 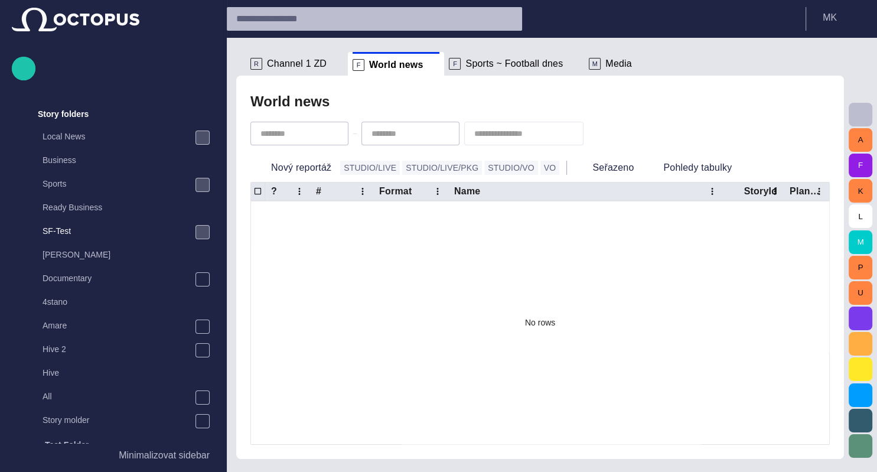 I want to click on button: F, so click(x=860, y=165).